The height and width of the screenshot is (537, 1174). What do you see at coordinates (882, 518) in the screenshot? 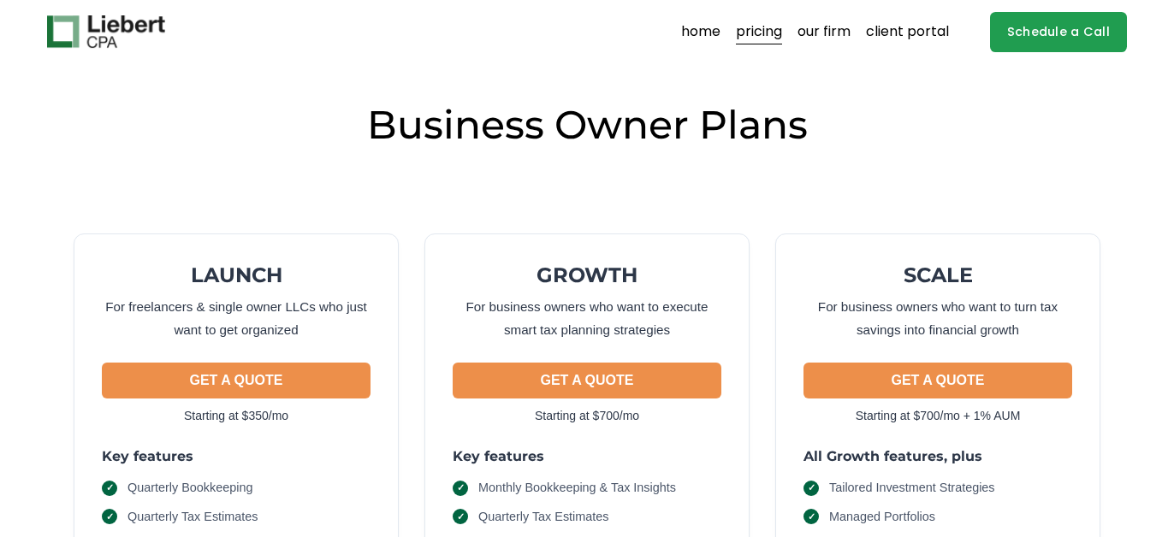
I see `span: Managed Portfolios` at bounding box center [882, 518].